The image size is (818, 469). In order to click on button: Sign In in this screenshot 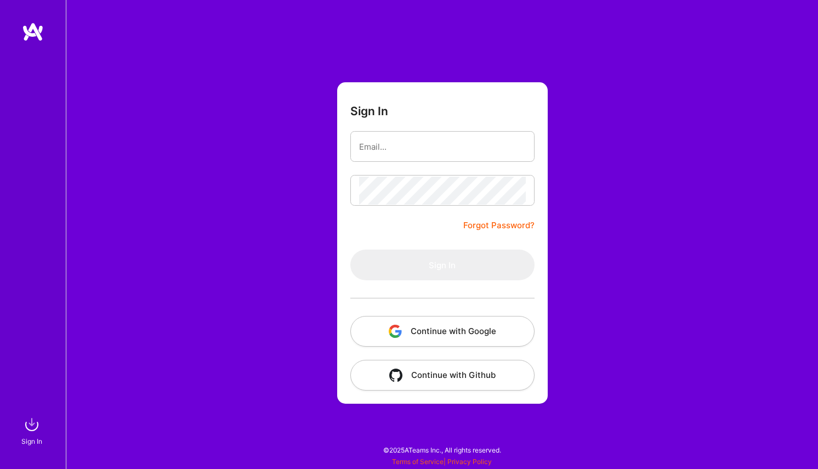, I will do `click(443, 265)`.